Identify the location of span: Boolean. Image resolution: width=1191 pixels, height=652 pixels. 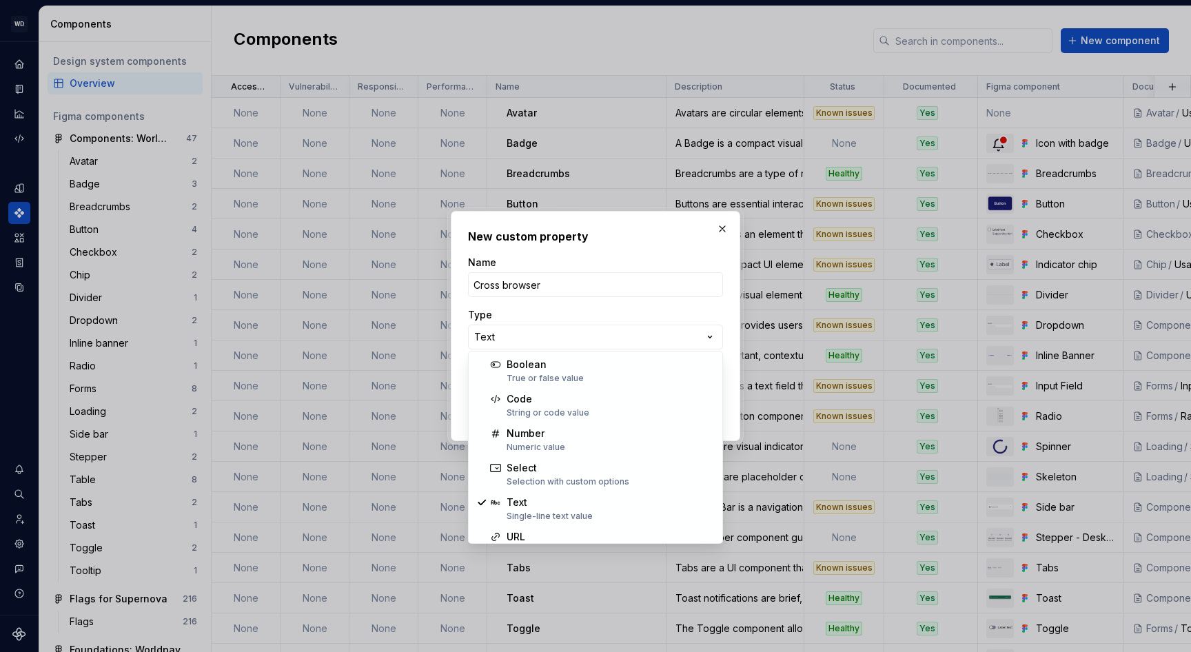
(526, 364).